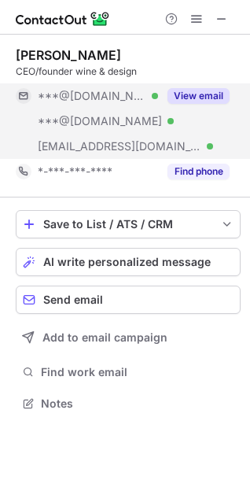  Describe the element at coordinates (128, 72) in the screenshot. I see `div: CEO/founder wine & design` at that location.